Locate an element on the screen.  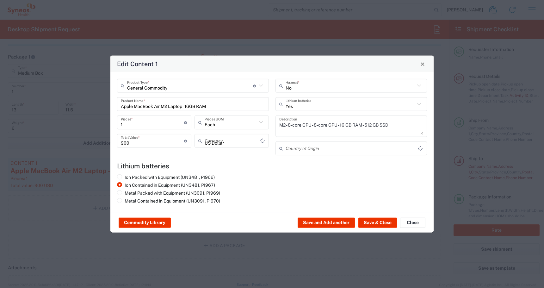
button: Save and Add another is located at coordinates (326, 223).